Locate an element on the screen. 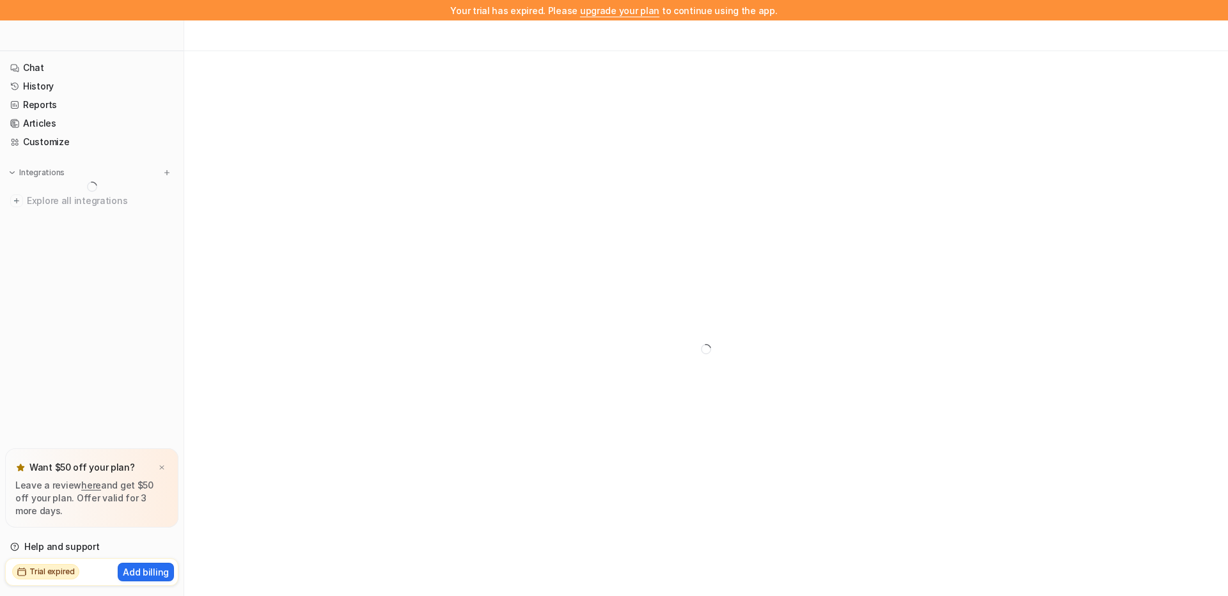 This screenshot has height=596, width=1228. button: Add billing is located at coordinates (146, 572).